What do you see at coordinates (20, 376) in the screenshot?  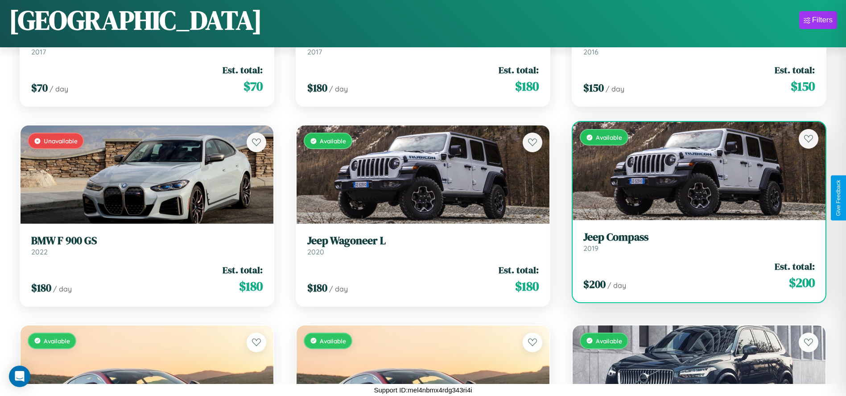 I see `div: Open Intercom Messenger` at bounding box center [20, 376].